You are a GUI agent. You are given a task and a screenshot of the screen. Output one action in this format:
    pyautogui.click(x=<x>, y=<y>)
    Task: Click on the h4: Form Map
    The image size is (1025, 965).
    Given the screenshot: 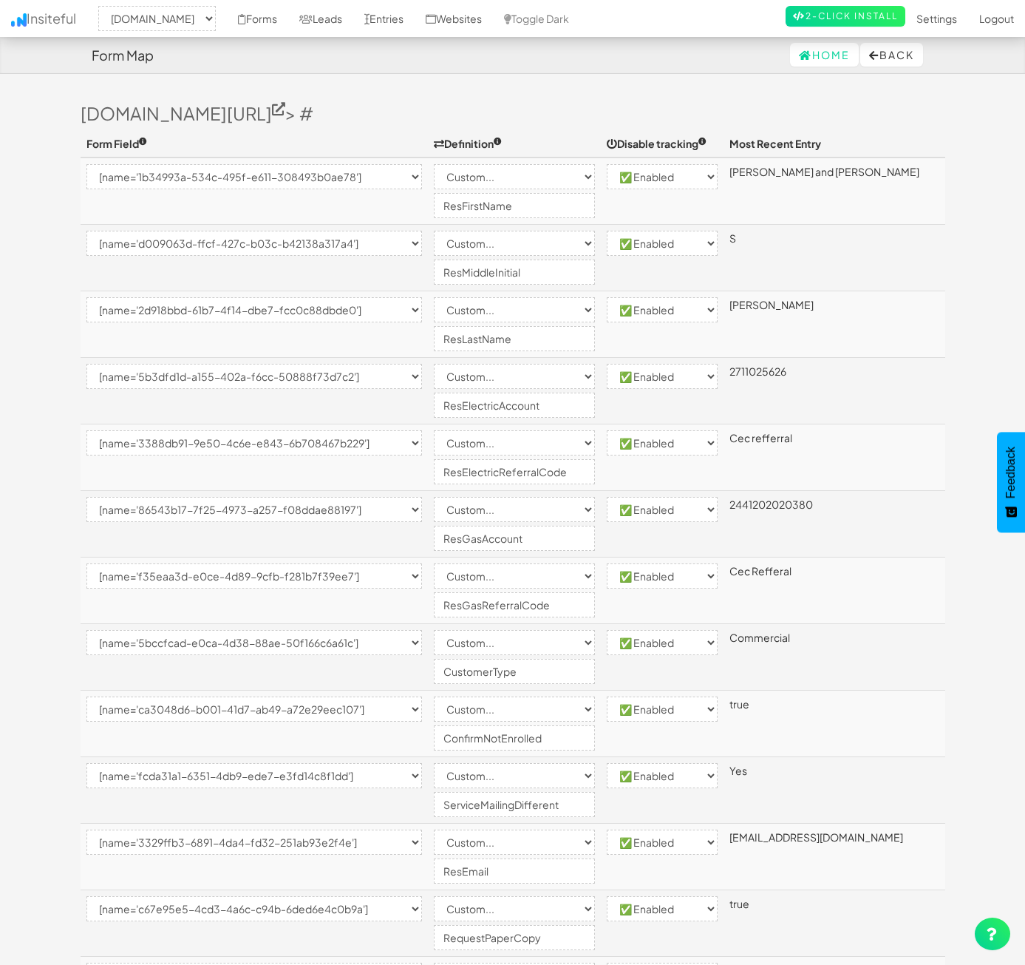 What is the action you would take?
    pyautogui.click(x=123, y=55)
    